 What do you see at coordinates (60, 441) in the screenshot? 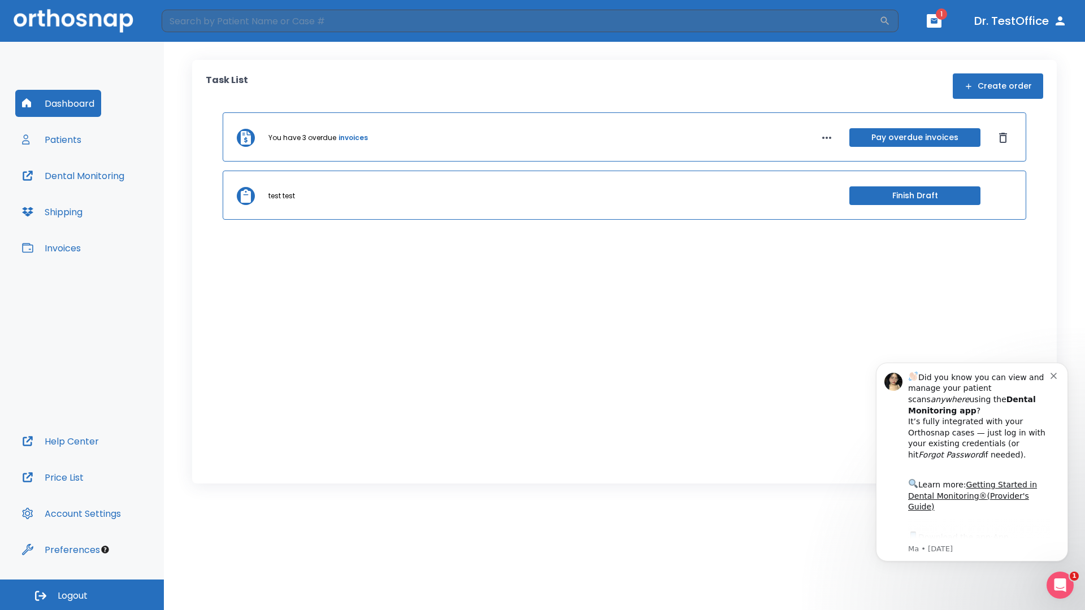
I see `a: Help Center` at bounding box center [60, 441].